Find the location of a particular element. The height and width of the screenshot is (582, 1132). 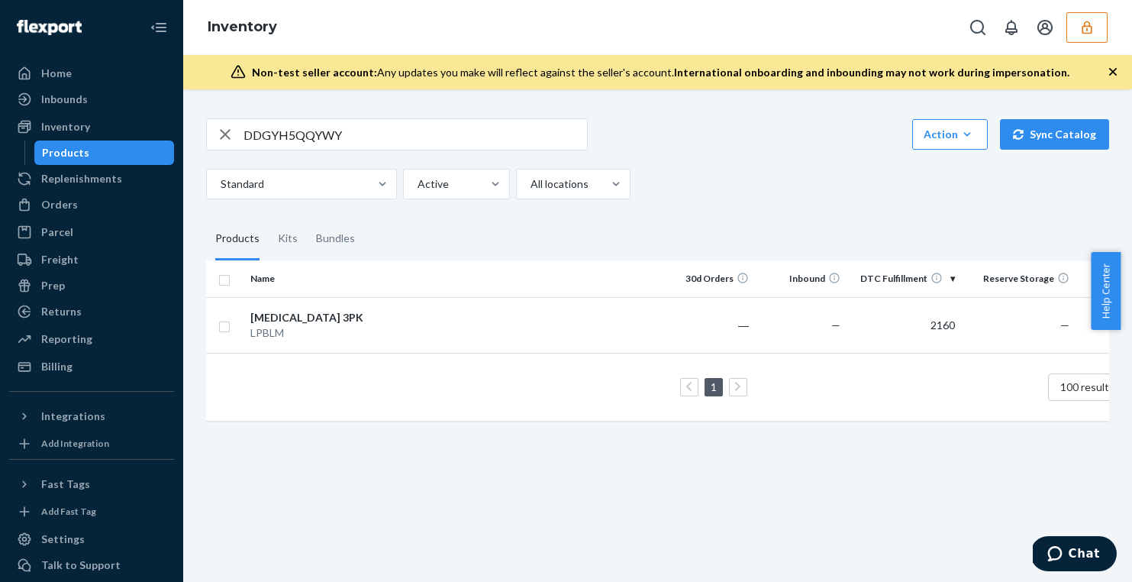

button: Open Search Box is located at coordinates (978, 27).